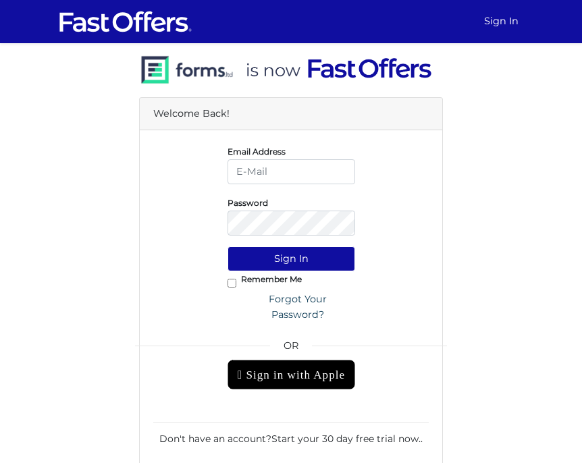 This screenshot has height=463, width=582. What do you see at coordinates (291, 434) in the screenshot?
I see `div: Don't have an account? .` at bounding box center [291, 434].